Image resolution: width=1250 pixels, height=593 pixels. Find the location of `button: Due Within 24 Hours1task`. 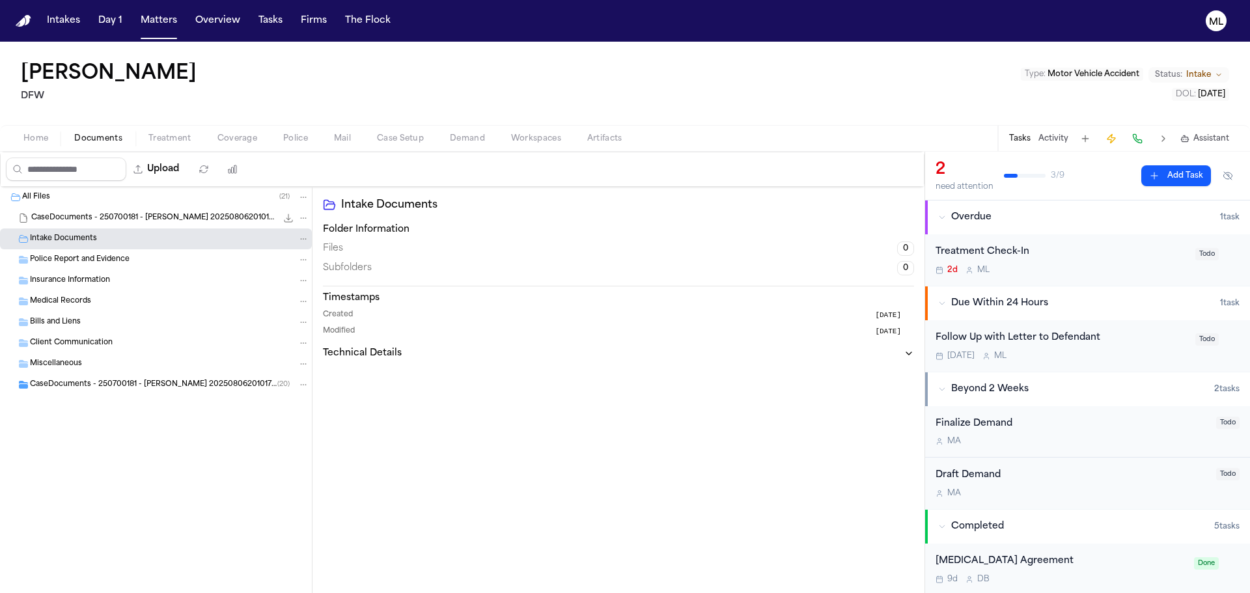

button: Due Within 24 Hours1task is located at coordinates (1087, 303).